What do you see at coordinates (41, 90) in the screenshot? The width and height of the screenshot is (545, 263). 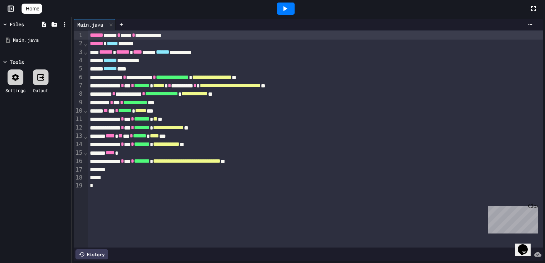 I see `div: Output` at bounding box center [41, 90].